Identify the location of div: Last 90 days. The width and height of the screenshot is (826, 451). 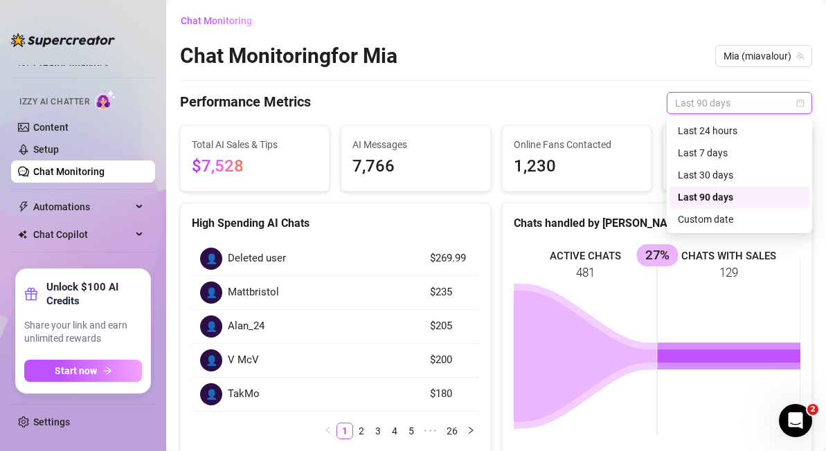
(739, 197).